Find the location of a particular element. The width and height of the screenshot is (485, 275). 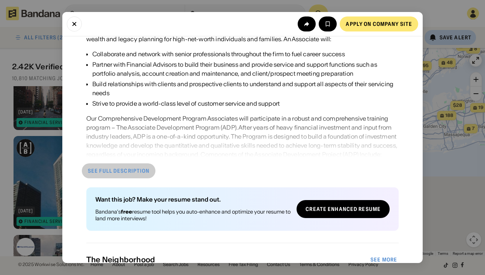

div: Want this job? Make your resume stand out. is located at coordinates (193, 200).